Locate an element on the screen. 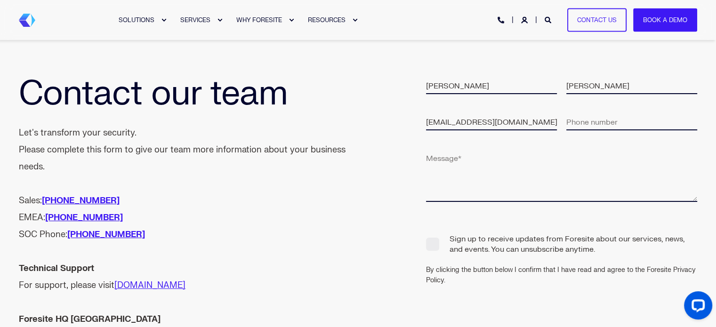 Image resolution: width=716 pixels, height=327 pixels. span: WHY FORESITE is located at coordinates (259, 20).